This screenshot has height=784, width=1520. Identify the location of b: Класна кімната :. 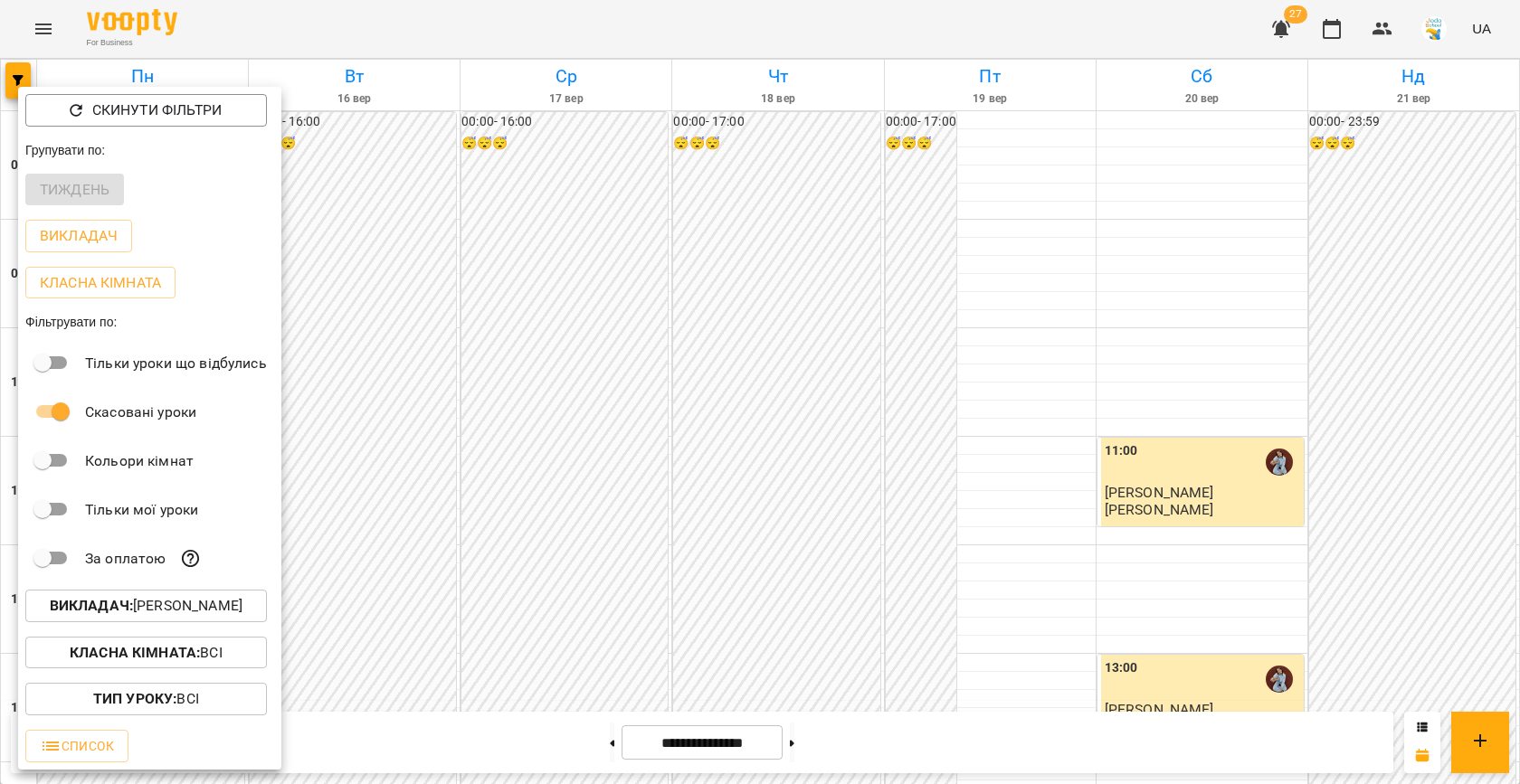
(134, 652).